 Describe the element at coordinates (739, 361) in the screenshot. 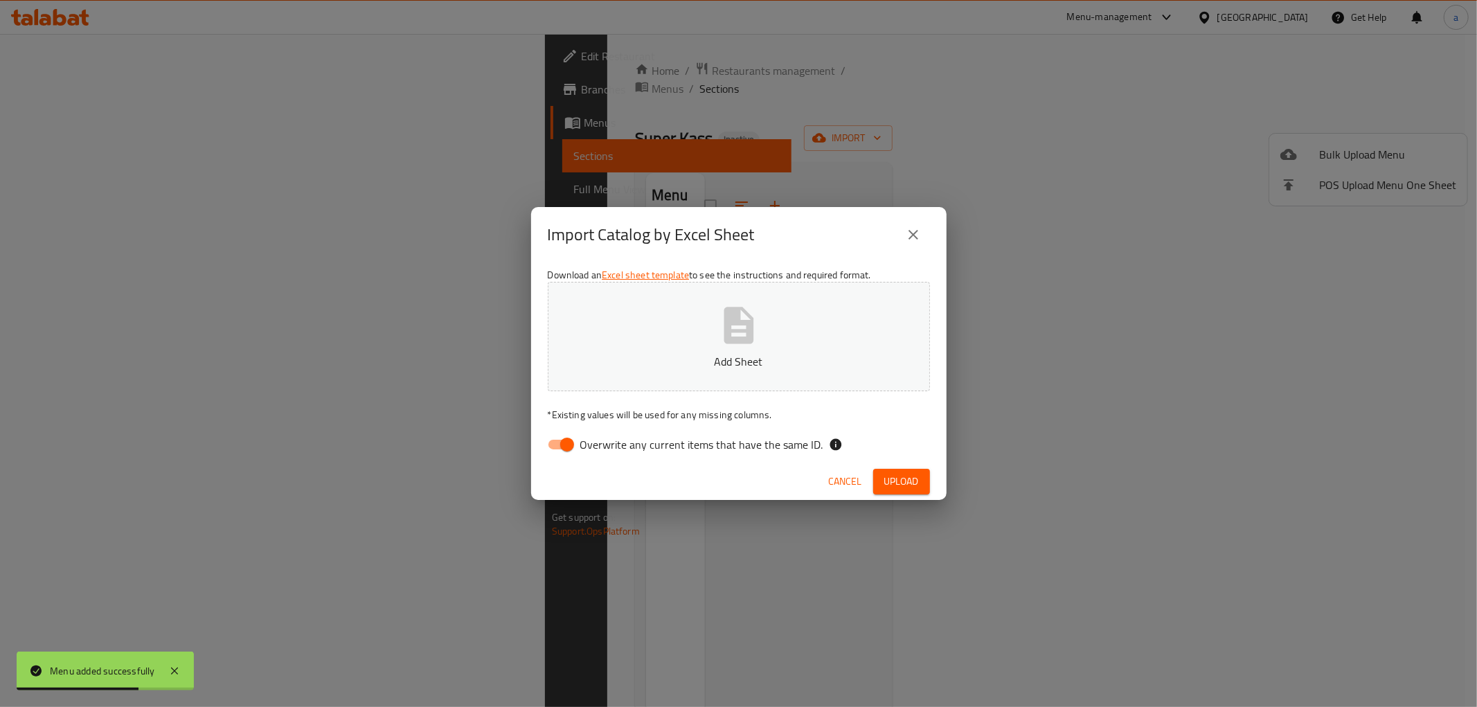

I see `p: Add Sheet` at that location.